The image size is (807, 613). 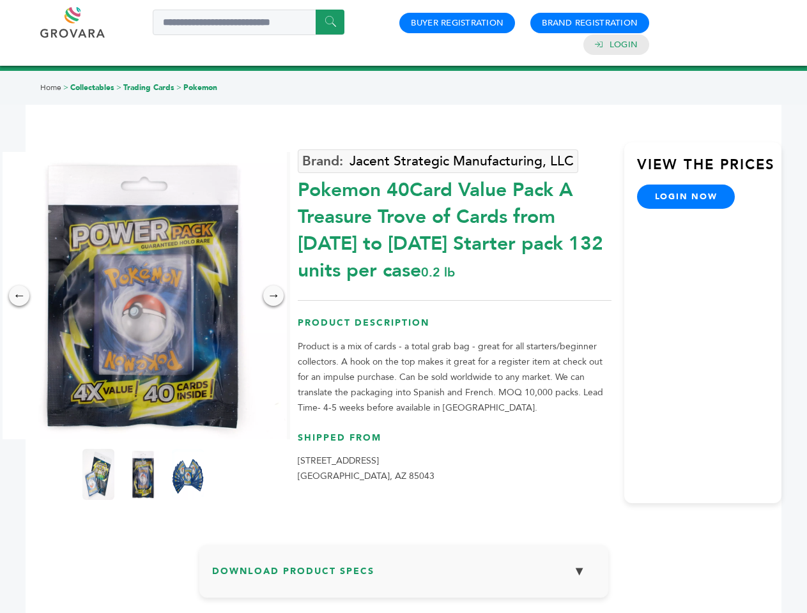 What do you see at coordinates (709, 170) in the screenshot?
I see `h3: View the Prices` at bounding box center [709, 170].